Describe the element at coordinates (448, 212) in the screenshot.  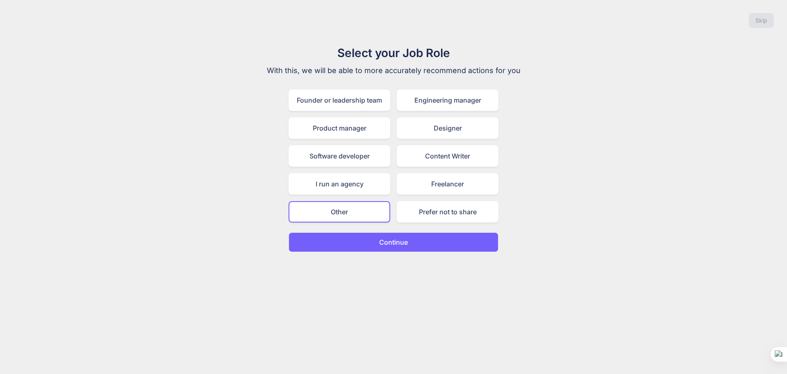
I see `div: Prefer not to share` at that location.